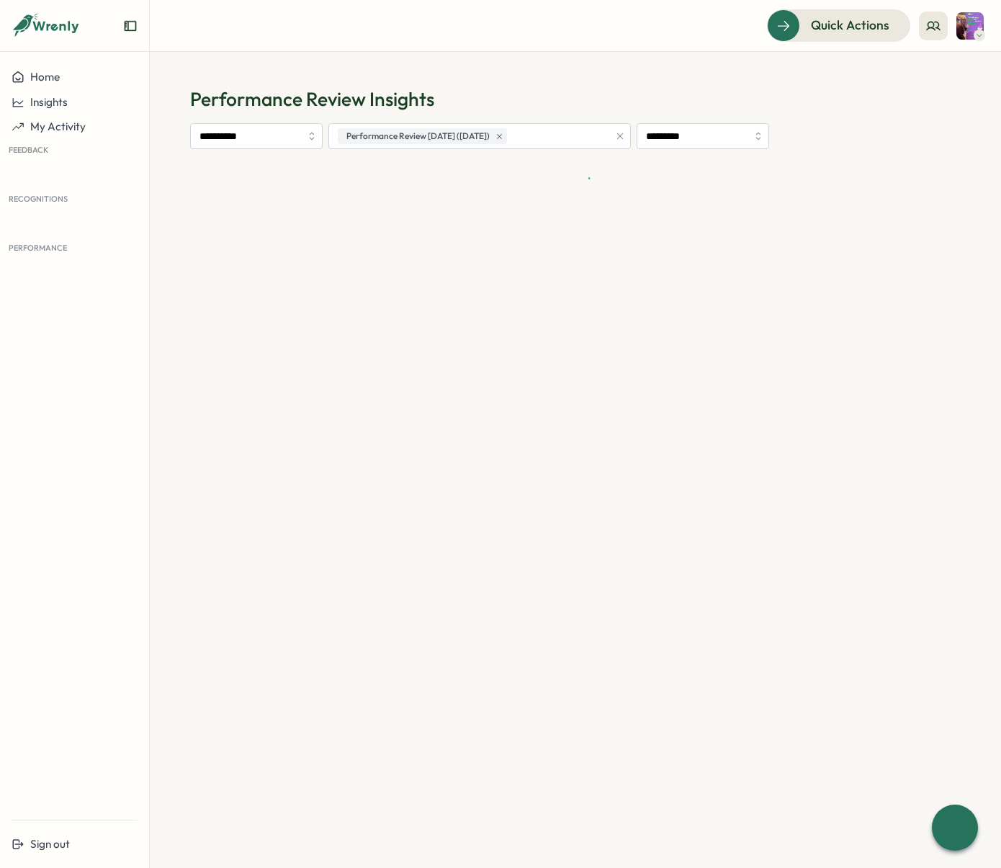 The image size is (1001, 868). I want to click on button: Expand sidebar, so click(130, 26).